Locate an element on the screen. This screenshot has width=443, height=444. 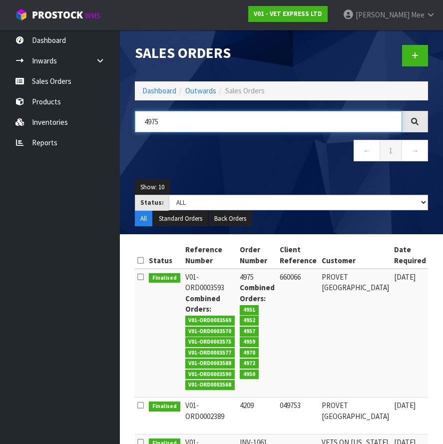
th: Status is located at coordinates (164, 255).